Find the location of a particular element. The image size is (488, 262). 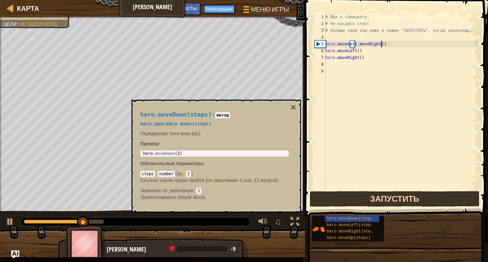

span: Значение по умолчанию is located at coordinates (167, 191).